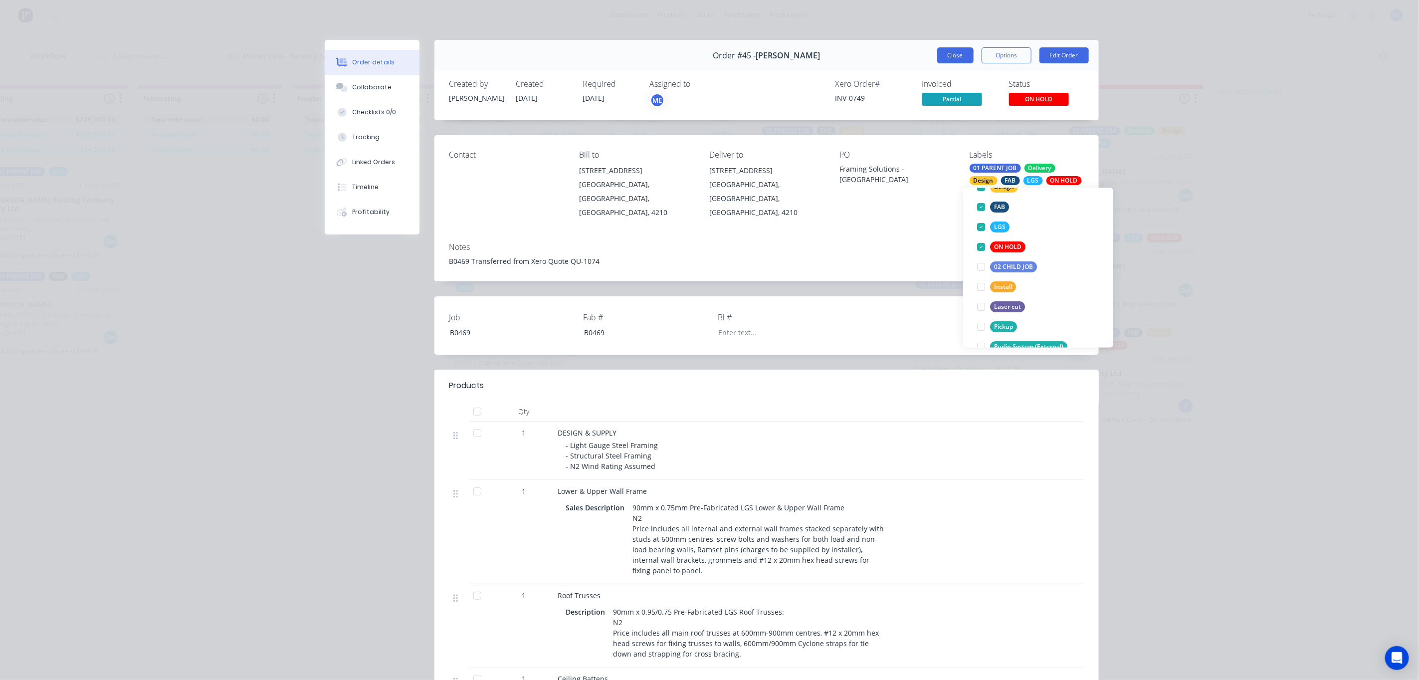  Describe the element at coordinates (1026, 155) in the screenshot. I see `div: Labels` at that location.